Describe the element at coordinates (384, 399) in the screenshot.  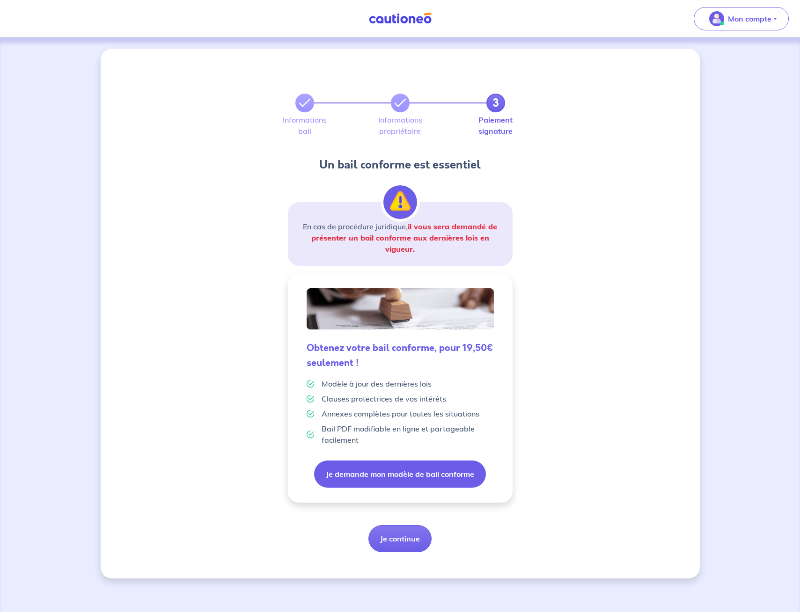
I see `p: Clauses protectrices de vos intérêts` at that location.